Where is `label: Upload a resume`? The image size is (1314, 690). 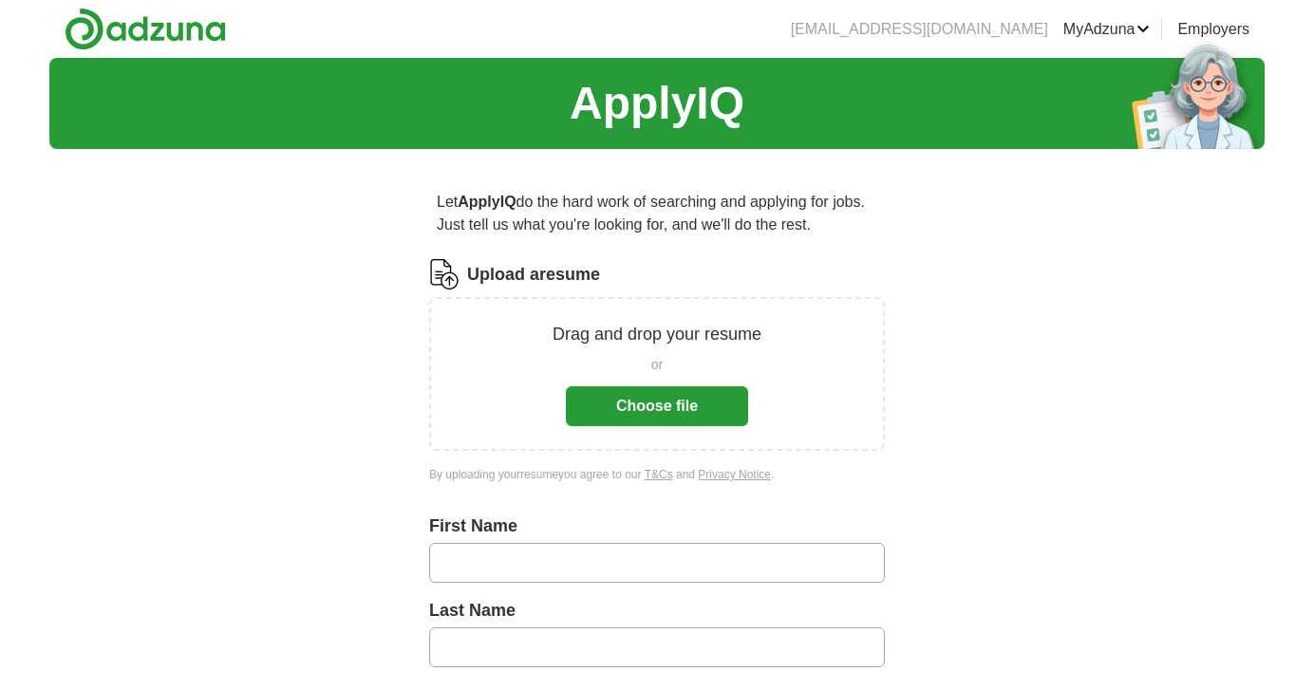
label: Upload a resume is located at coordinates (534, 274).